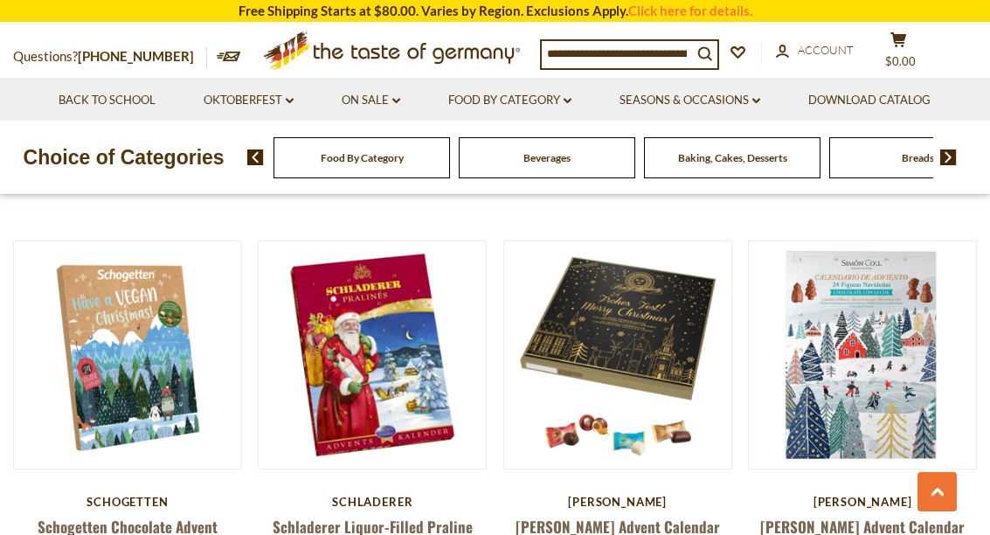  I want to click on img: Simón Coll Advent Calendar with Milk Chocolate Figures, 7.6 oz., so click(863, 355).